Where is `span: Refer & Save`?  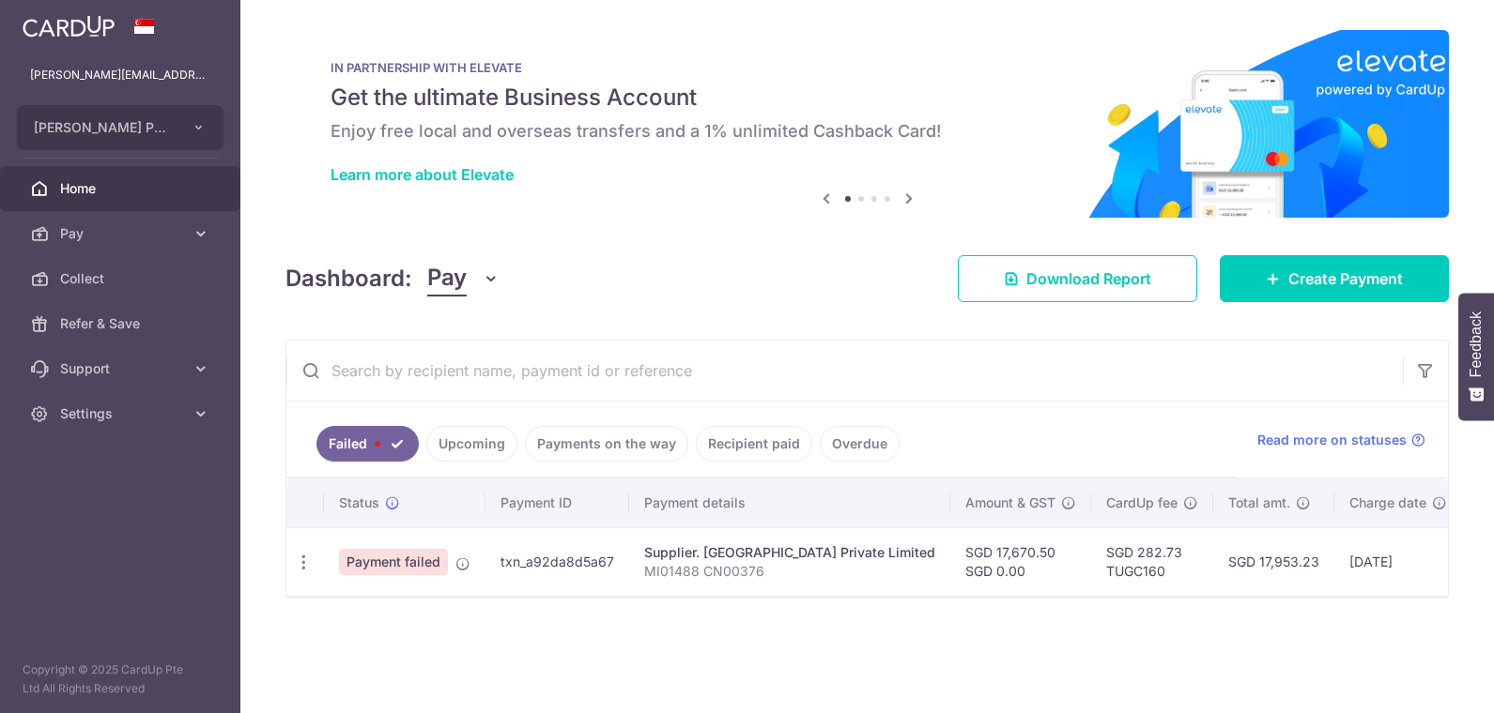 span: Refer & Save is located at coordinates (122, 324).